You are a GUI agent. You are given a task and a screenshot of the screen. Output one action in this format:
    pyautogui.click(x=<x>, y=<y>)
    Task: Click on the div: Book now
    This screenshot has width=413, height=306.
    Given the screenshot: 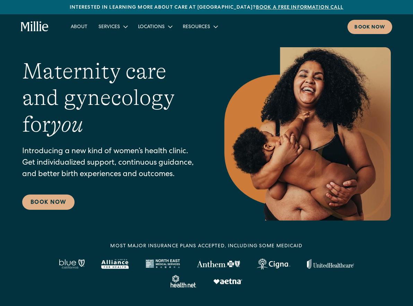 What is the action you would take?
    pyautogui.click(x=370, y=27)
    